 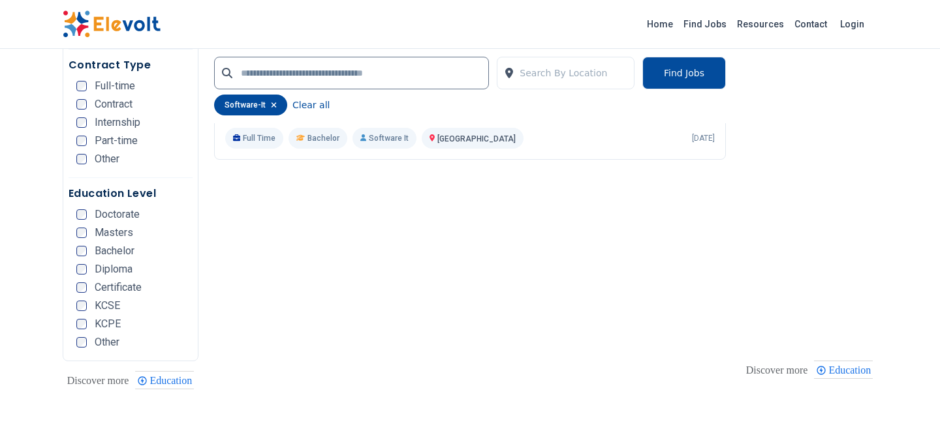 I want to click on button: Clear all, so click(x=311, y=105).